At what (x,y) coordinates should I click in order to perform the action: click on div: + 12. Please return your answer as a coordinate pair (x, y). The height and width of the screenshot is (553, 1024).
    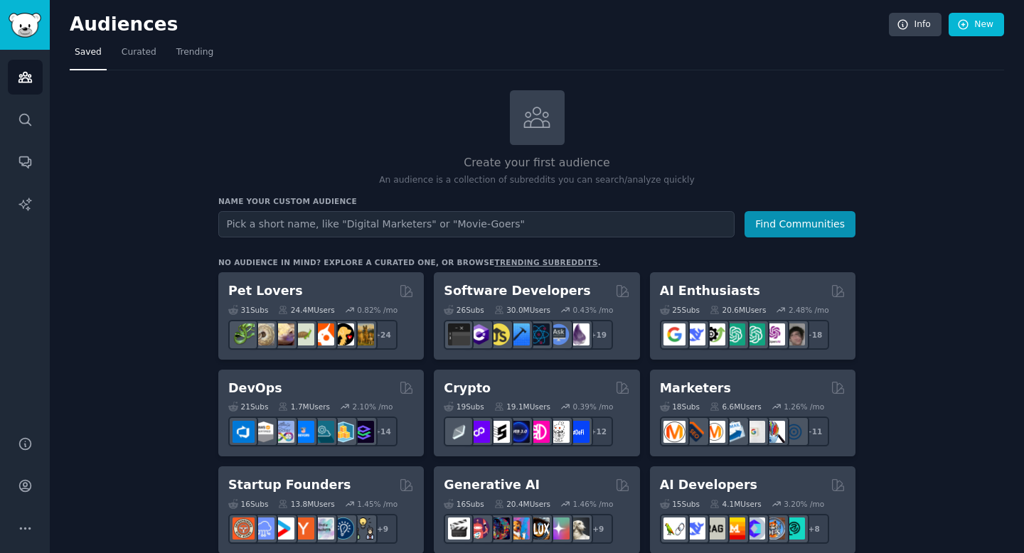
    Looking at the image, I should click on (598, 432).